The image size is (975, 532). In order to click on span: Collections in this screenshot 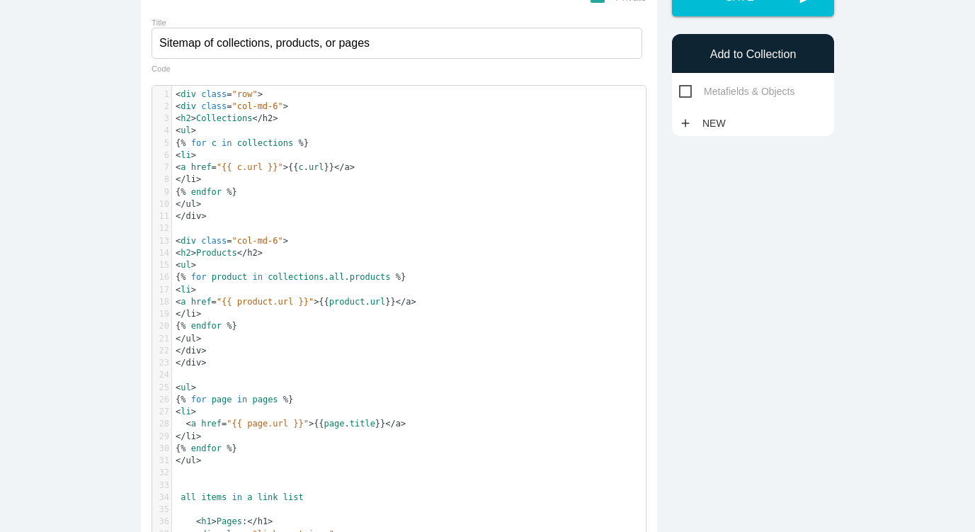, I will do `click(224, 118)`.